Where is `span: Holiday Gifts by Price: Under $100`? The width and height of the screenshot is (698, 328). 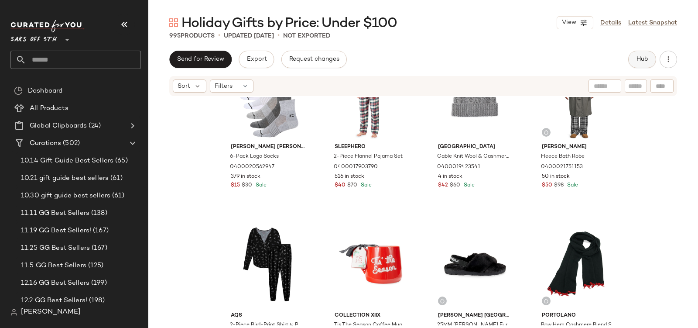
span: Holiday Gifts by Price: Under $100 is located at coordinates (289, 24).